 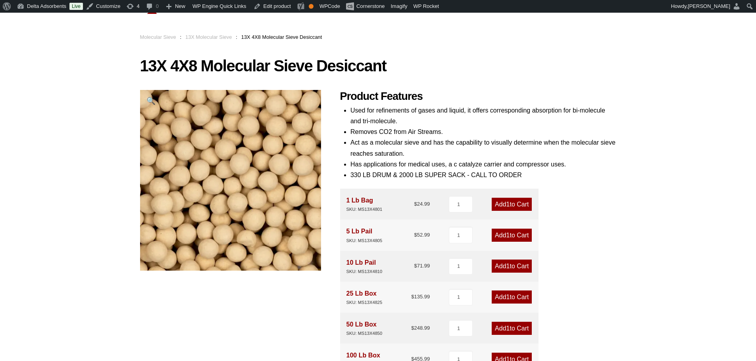 What do you see at coordinates (483, 132) in the screenshot?
I see `li: Removes CO2 from Air Streams.` at bounding box center [483, 132].